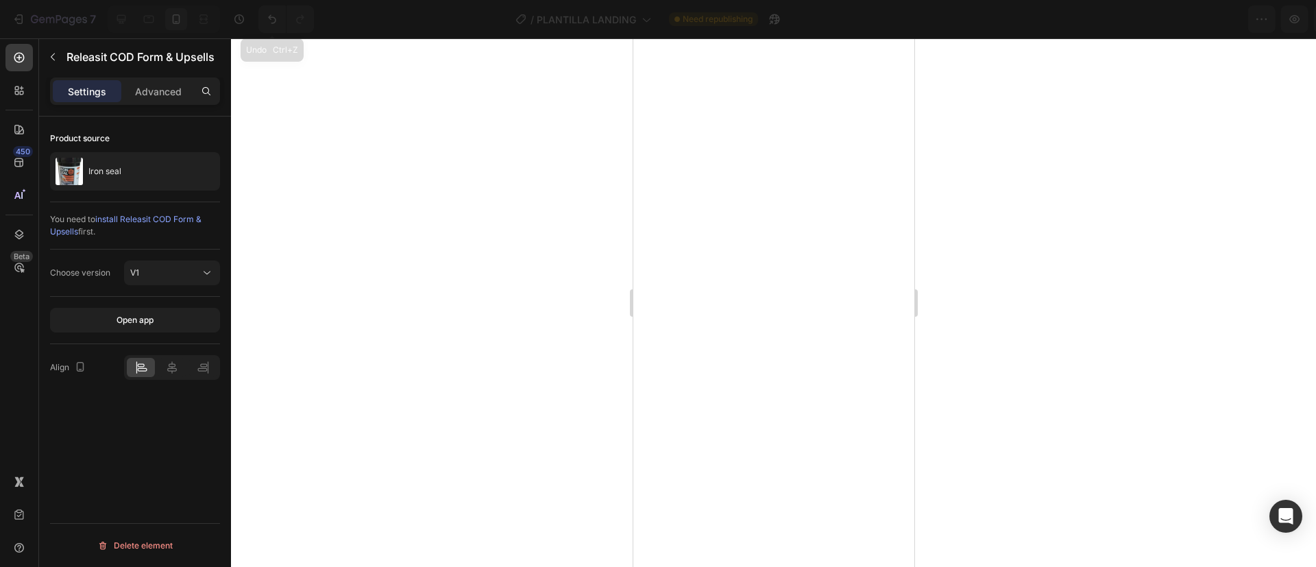 The width and height of the screenshot is (1316, 567). What do you see at coordinates (158, 91) in the screenshot?
I see `p: Advanced` at bounding box center [158, 91].